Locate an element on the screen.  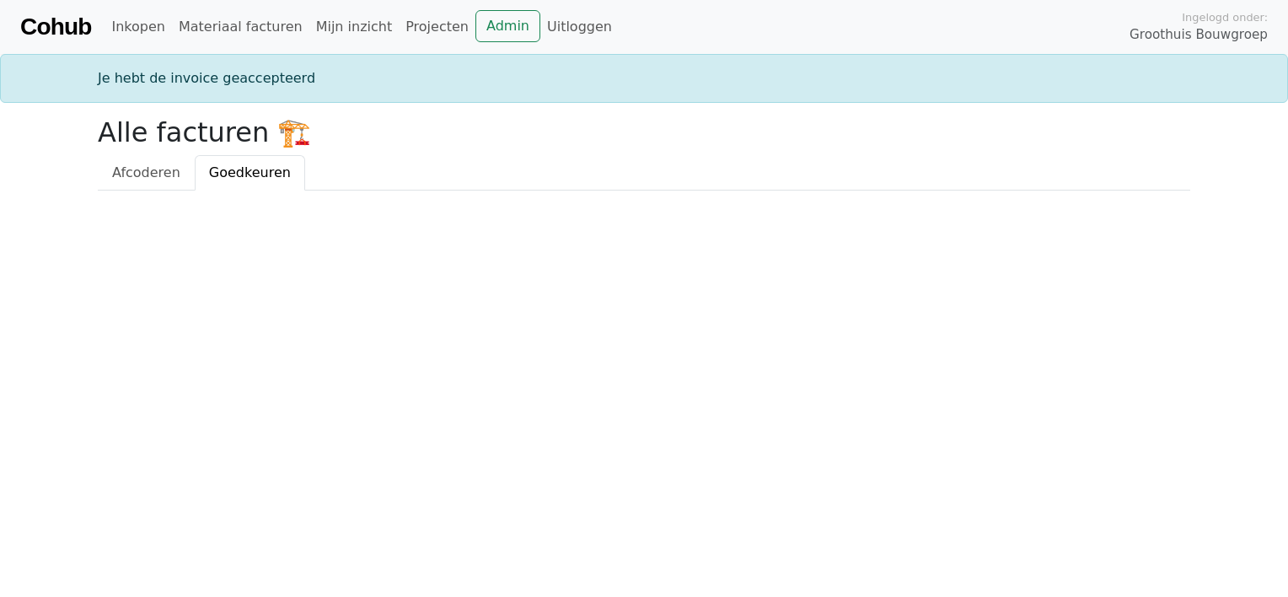
a: Admin is located at coordinates (508, 26).